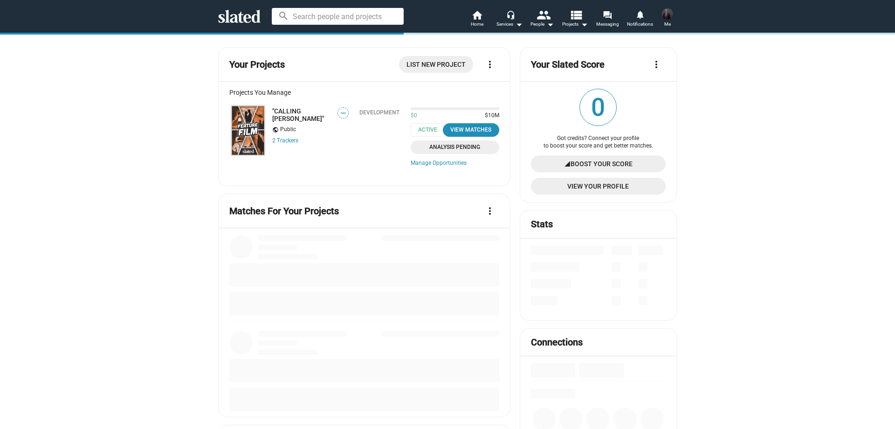 Image resolution: width=895 pixels, height=429 pixels. What do you see at coordinates (511, 14) in the screenshot?
I see `mat-icon: headset_mic` at bounding box center [511, 14].